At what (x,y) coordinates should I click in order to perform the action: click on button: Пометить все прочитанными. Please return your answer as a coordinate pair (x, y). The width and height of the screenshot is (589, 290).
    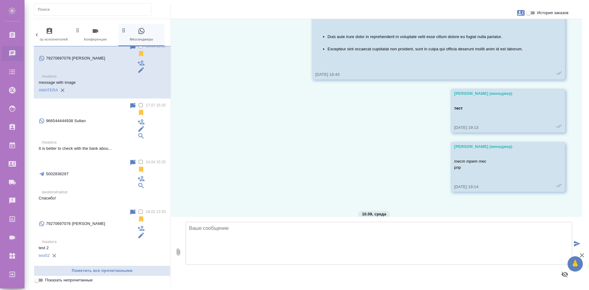
    Looking at the image, I should click on (102, 271).